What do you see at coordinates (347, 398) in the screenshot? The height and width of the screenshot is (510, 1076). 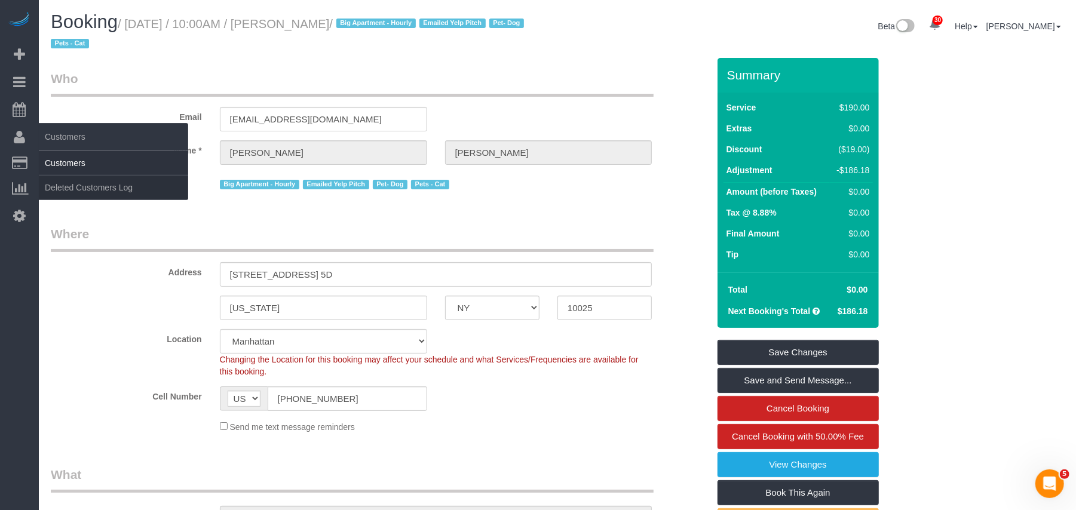 I see `input: Cell Number` at bounding box center [347, 398].